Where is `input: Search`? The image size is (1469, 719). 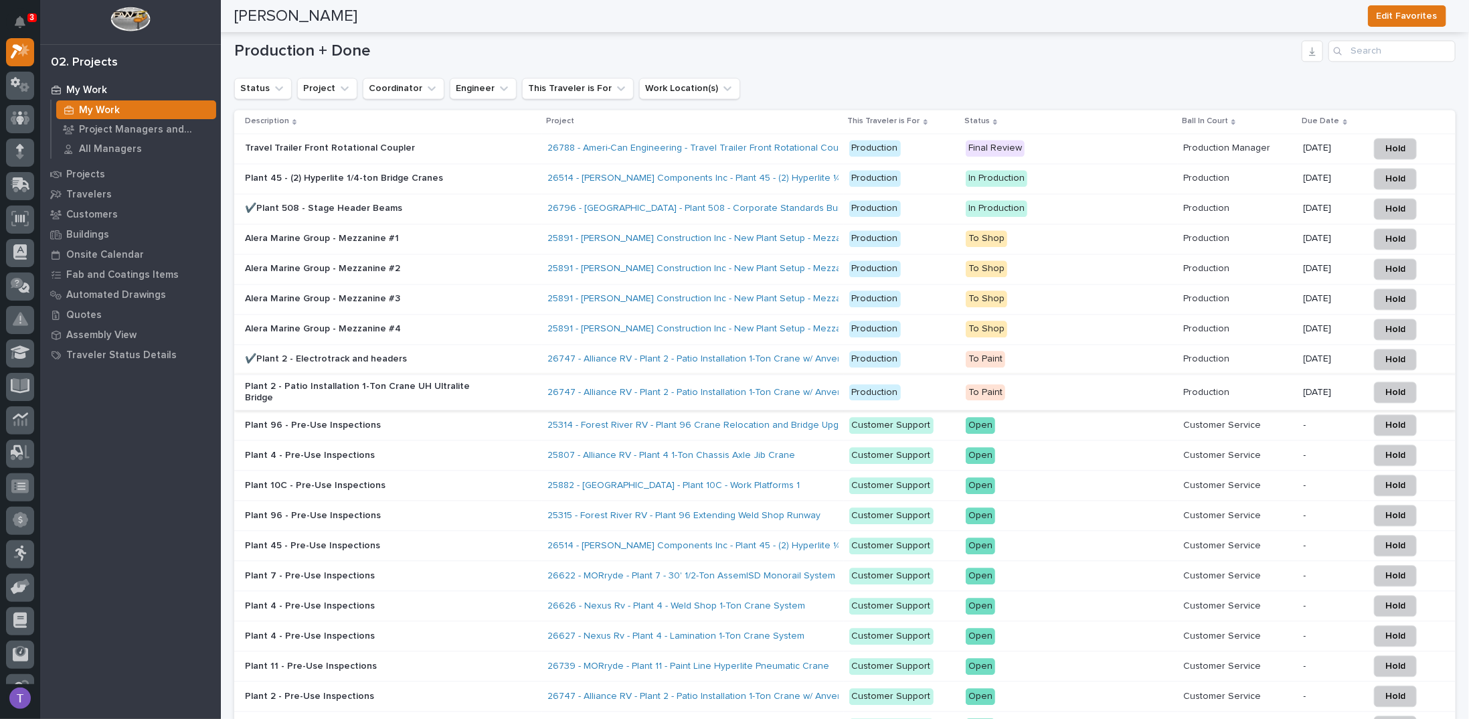 input: Search is located at coordinates (1392, 51).